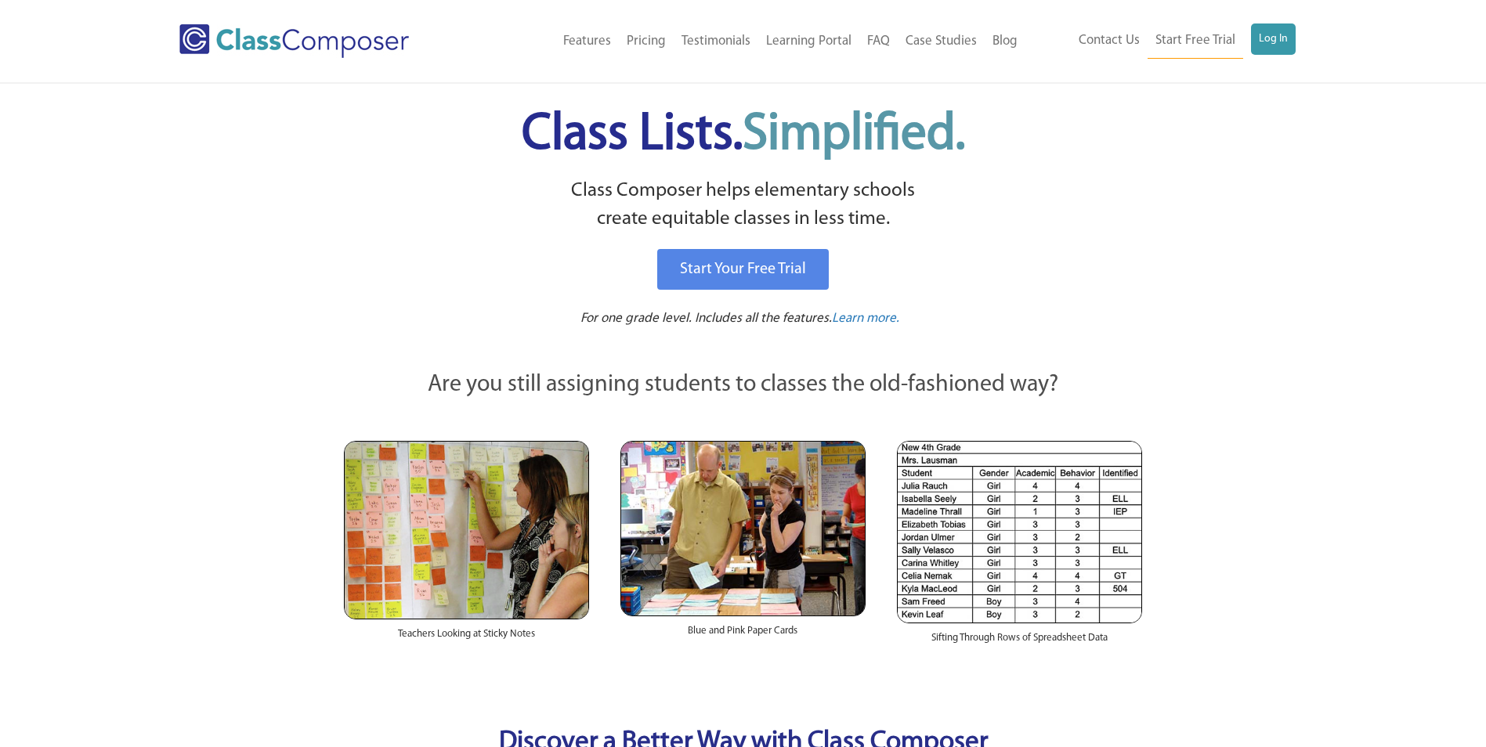 The width and height of the screenshot is (1486, 747). What do you see at coordinates (941, 42) in the screenshot?
I see `a: Case Studies` at bounding box center [941, 42].